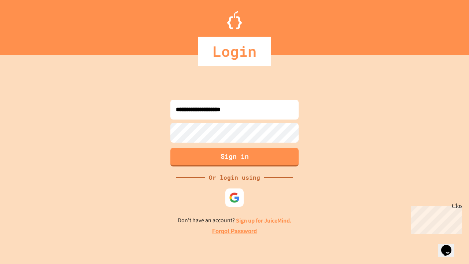 This screenshot has width=469, height=264. What do you see at coordinates (234, 177) in the screenshot?
I see `div: Or login using` at bounding box center [234, 177].